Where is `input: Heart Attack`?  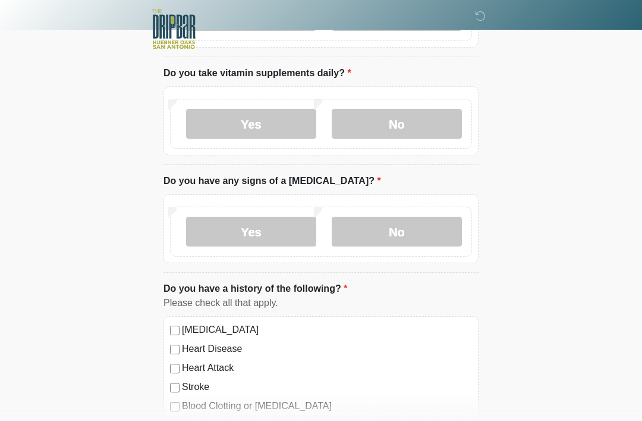 input: Heart Attack is located at coordinates (175, 368).